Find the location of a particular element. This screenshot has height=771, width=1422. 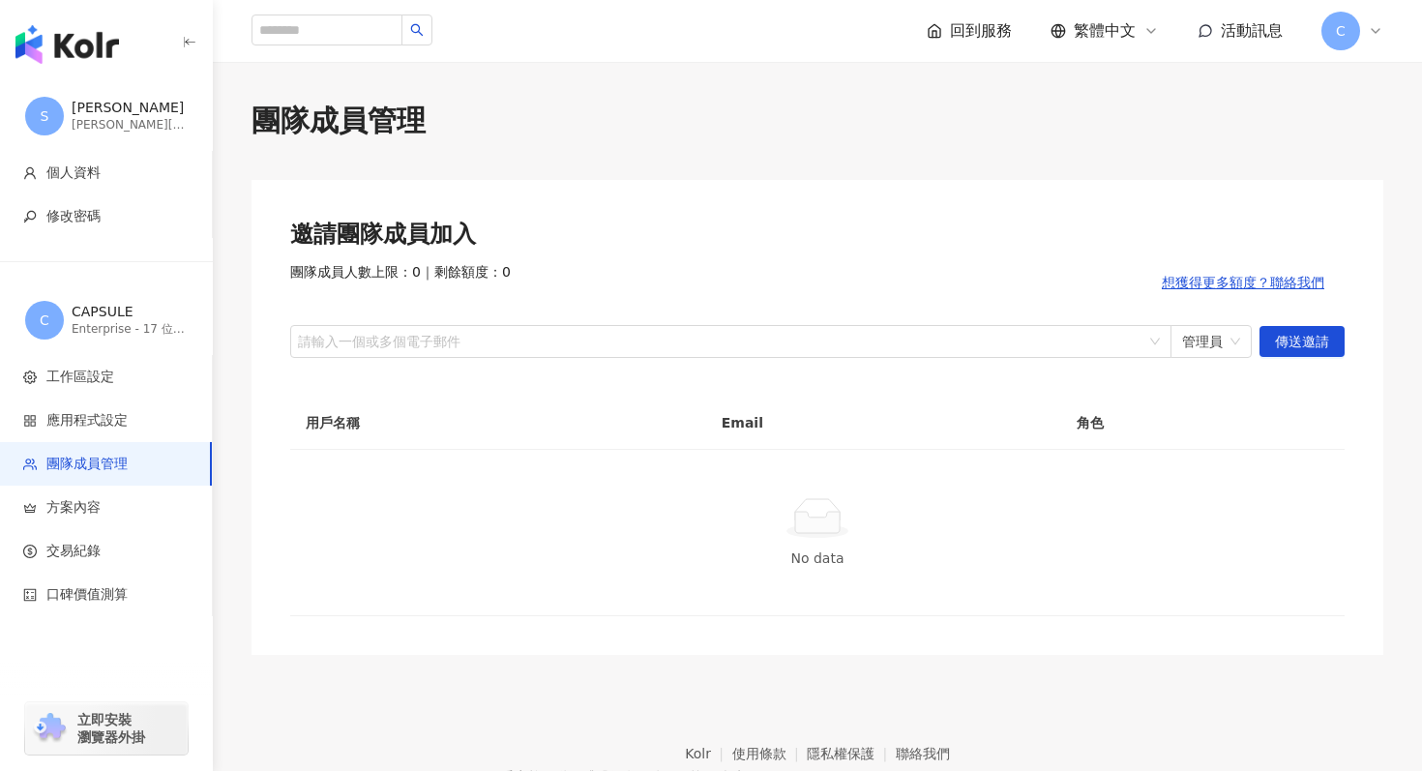

span: 管理員 is located at coordinates (1211, 341).